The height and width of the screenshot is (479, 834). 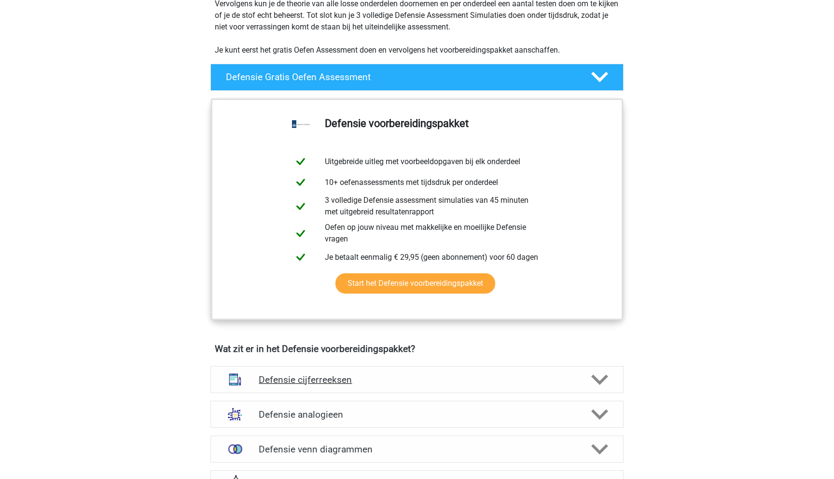 I want to click on img: venn diagrammen, so click(x=235, y=449).